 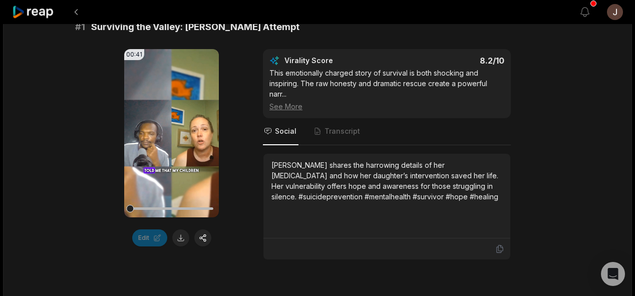 What do you see at coordinates (386, 132) in the screenshot?
I see `nav: Tabs` at bounding box center [386, 132].